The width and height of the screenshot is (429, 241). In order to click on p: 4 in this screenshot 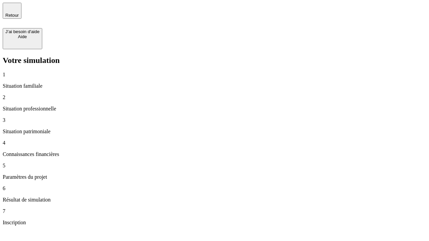, I will do `click(215, 143)`.